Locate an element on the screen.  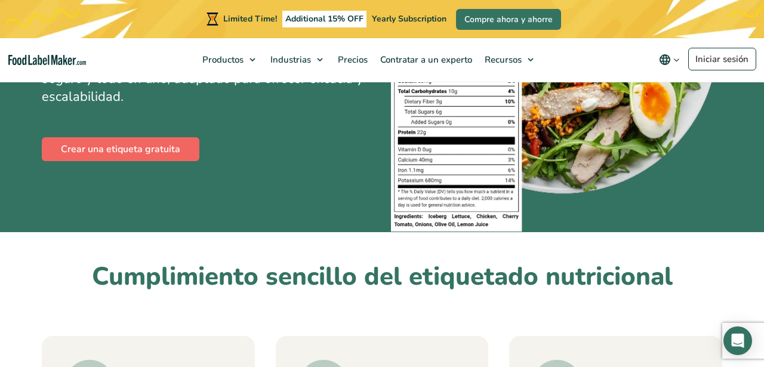
a: Crear una etiqueta gratuita is located at coordinates (121, 149).